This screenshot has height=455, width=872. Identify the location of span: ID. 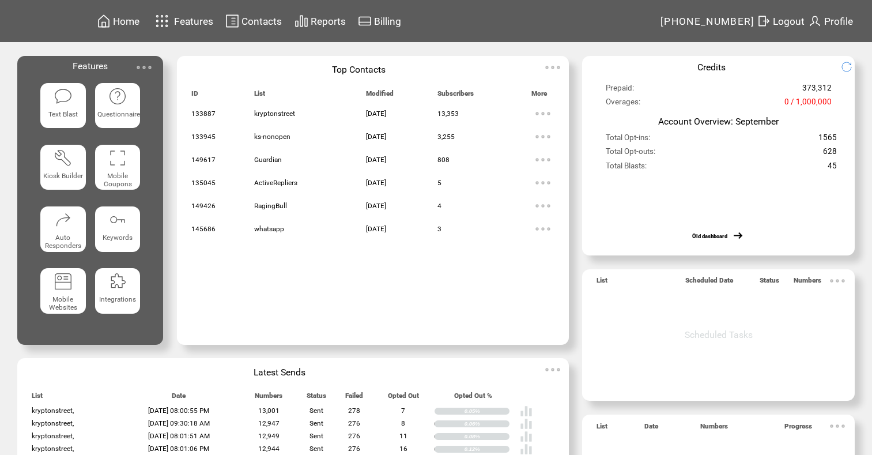
(195, 96).